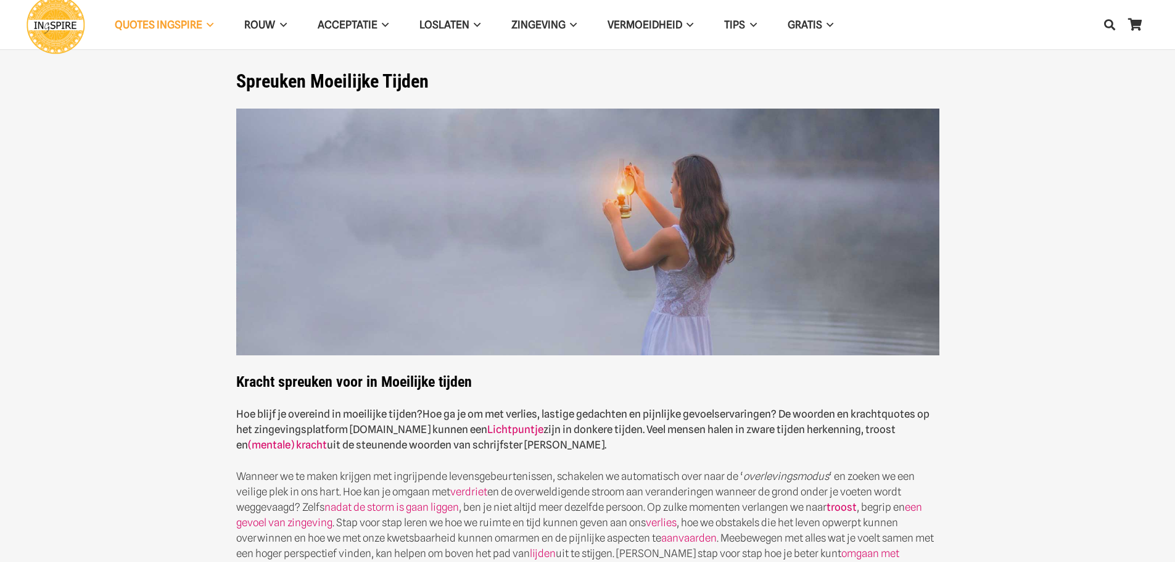 The image size is (1175, 562). What do you see at coordinates (588, 81) in the screenshot?
I see `h1: Spreuken Moeilijke Tijden` at bounding box center [588, 81].